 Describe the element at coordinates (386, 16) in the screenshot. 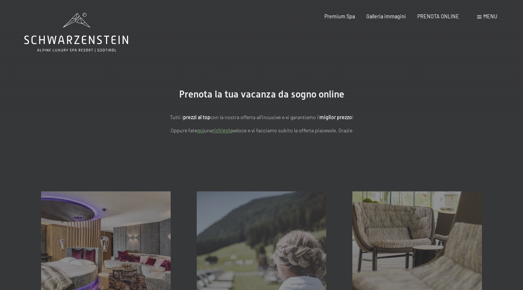

I see `span: Galleria immagini` at that location.